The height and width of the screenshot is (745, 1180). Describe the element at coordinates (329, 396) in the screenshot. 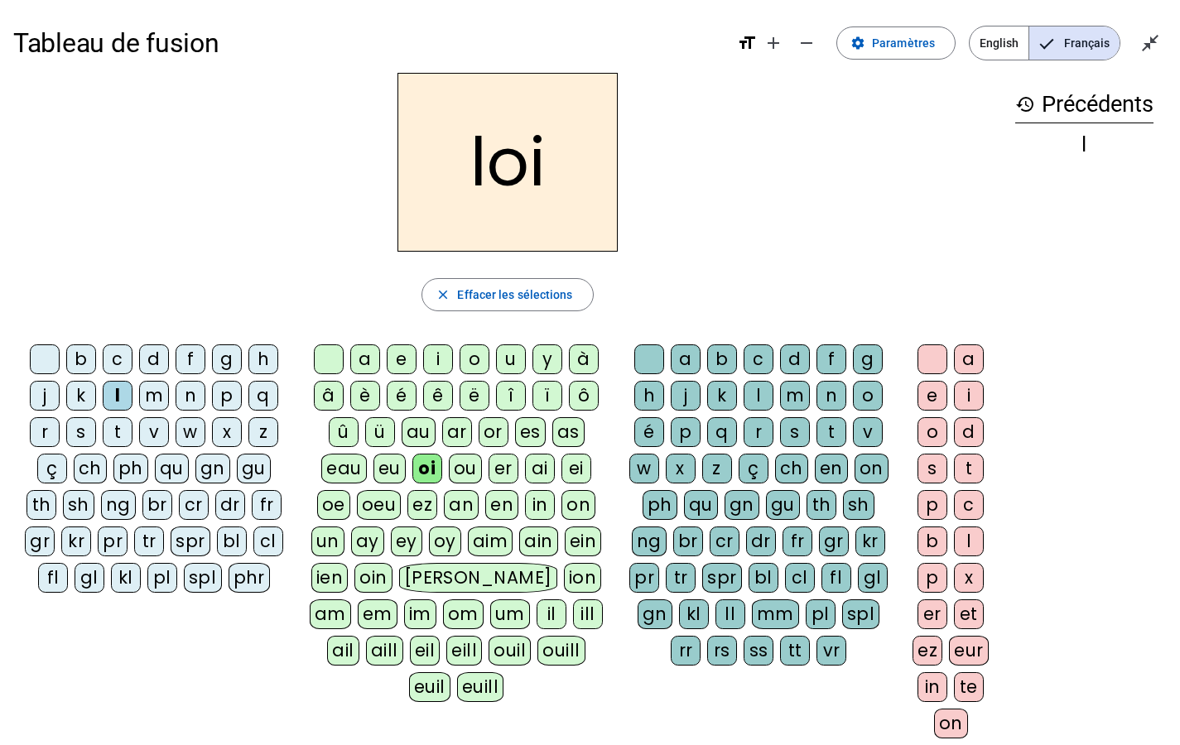

I see `div: â` at that location.